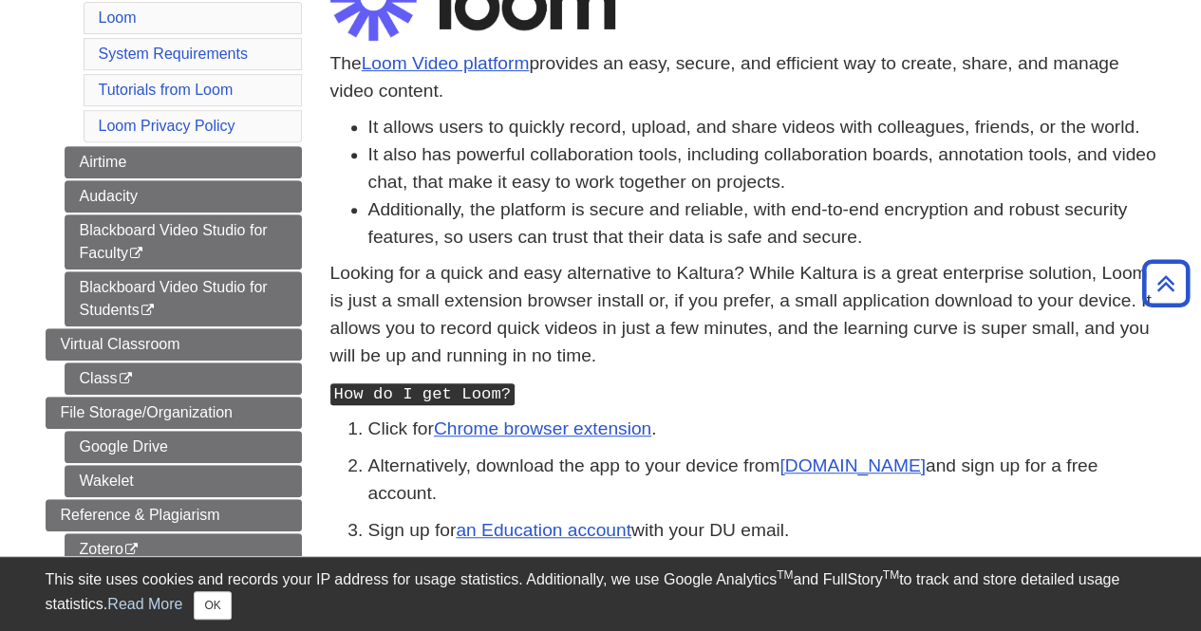  Describe the element at coordinates (445, 63) in the screenshot. I see `a: Loom Video platform` at that location.